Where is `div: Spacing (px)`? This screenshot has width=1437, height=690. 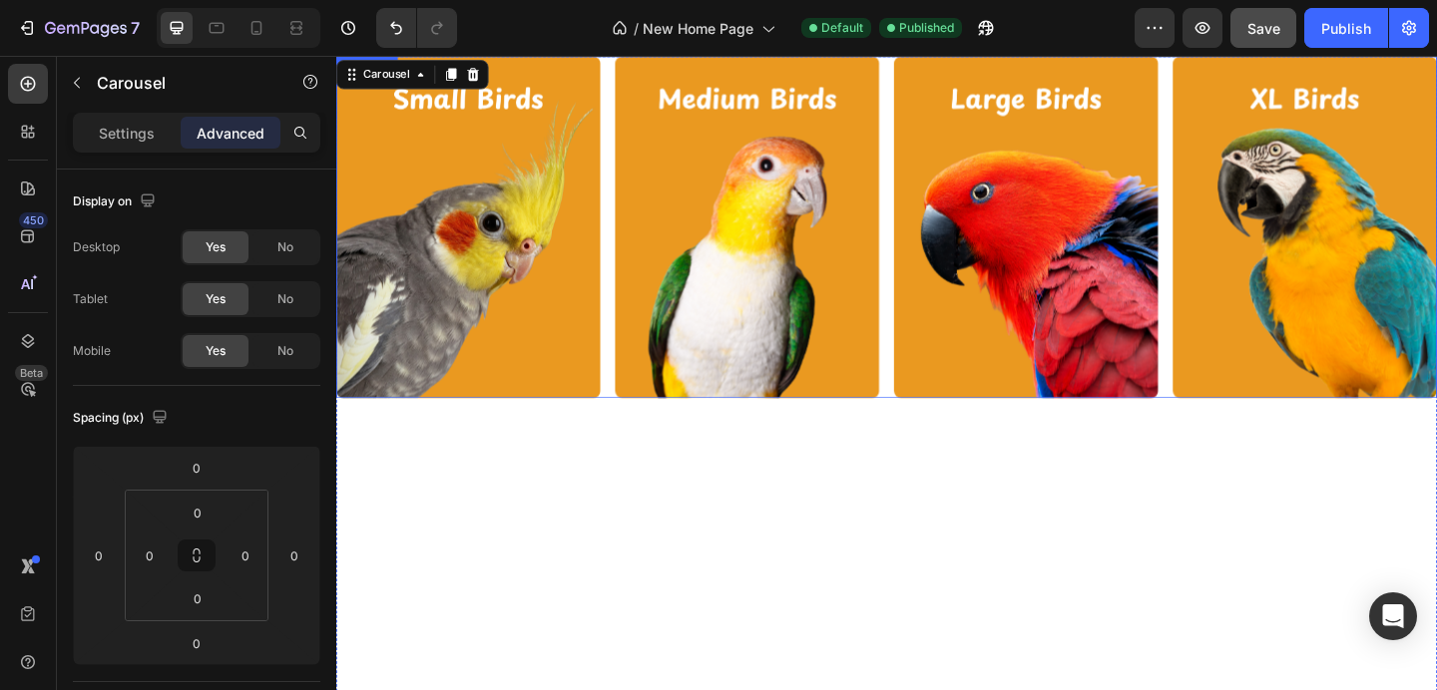 div: Spacing (px) is located at coordinates (122, 418).